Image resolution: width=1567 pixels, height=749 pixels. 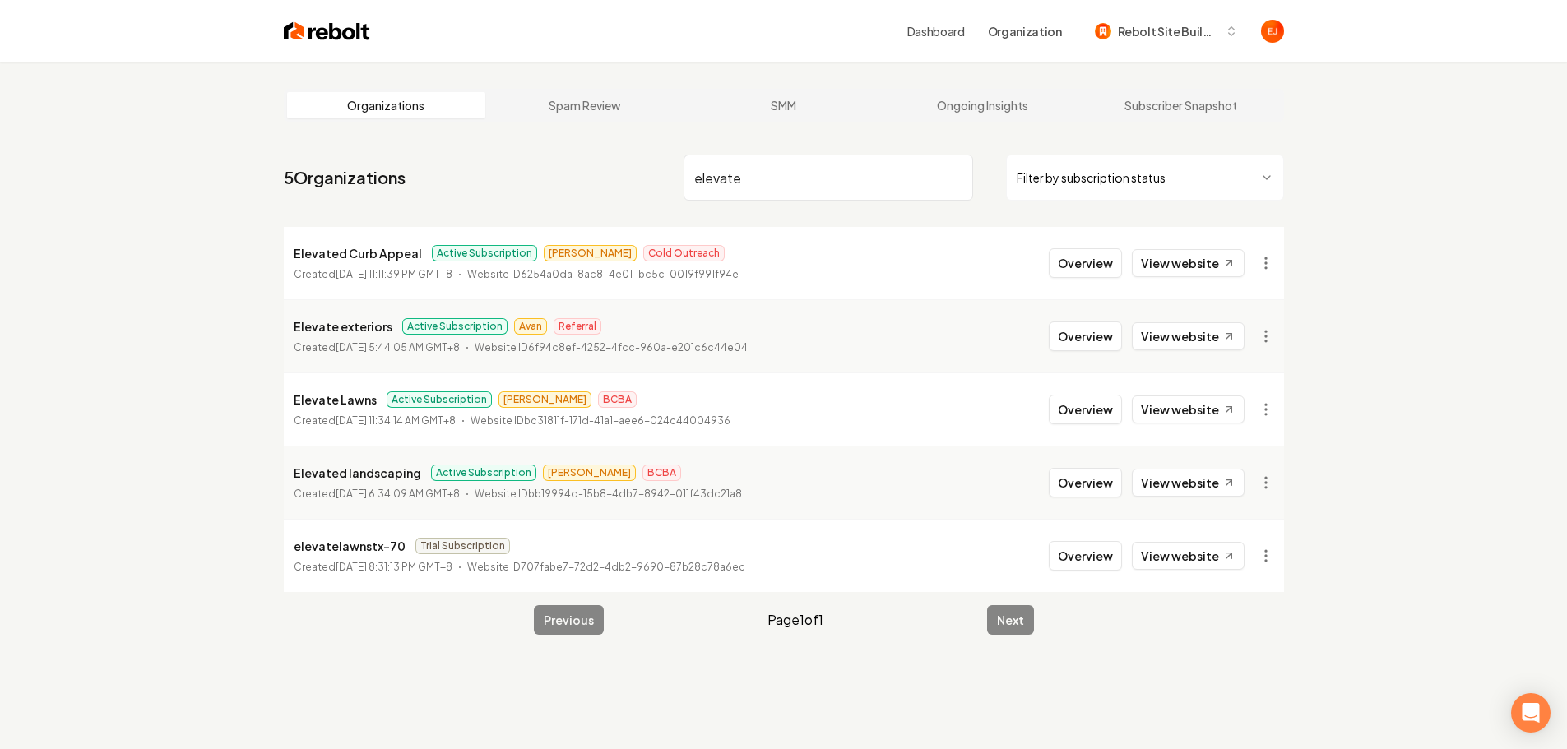 I want to click on button: Organization, so click(x=1025, y=31).